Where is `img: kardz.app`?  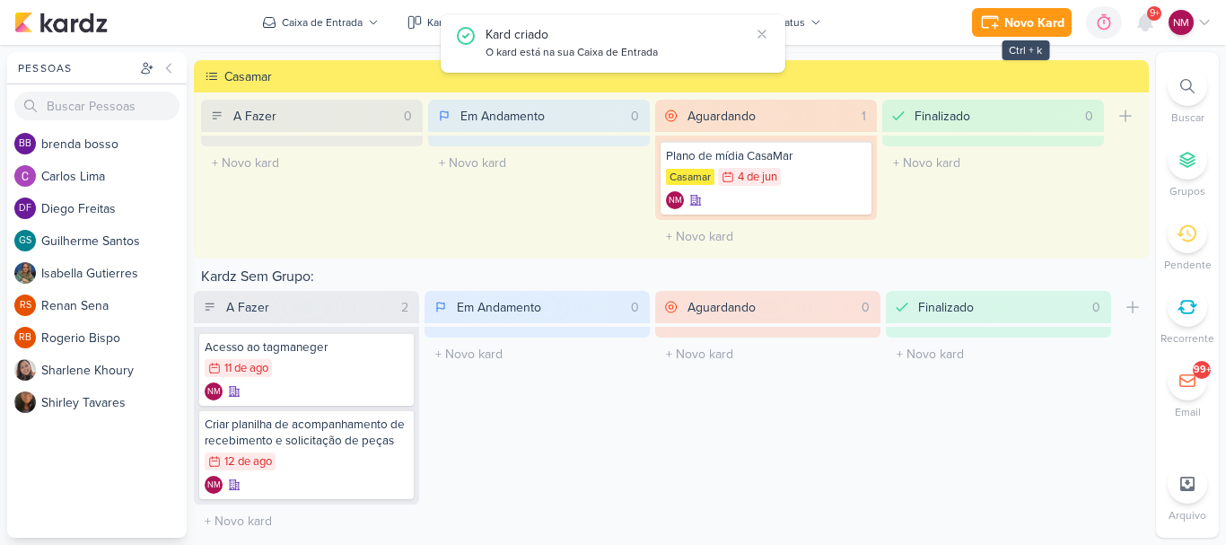 img: kardz.app is located at coordinates (61, 22).